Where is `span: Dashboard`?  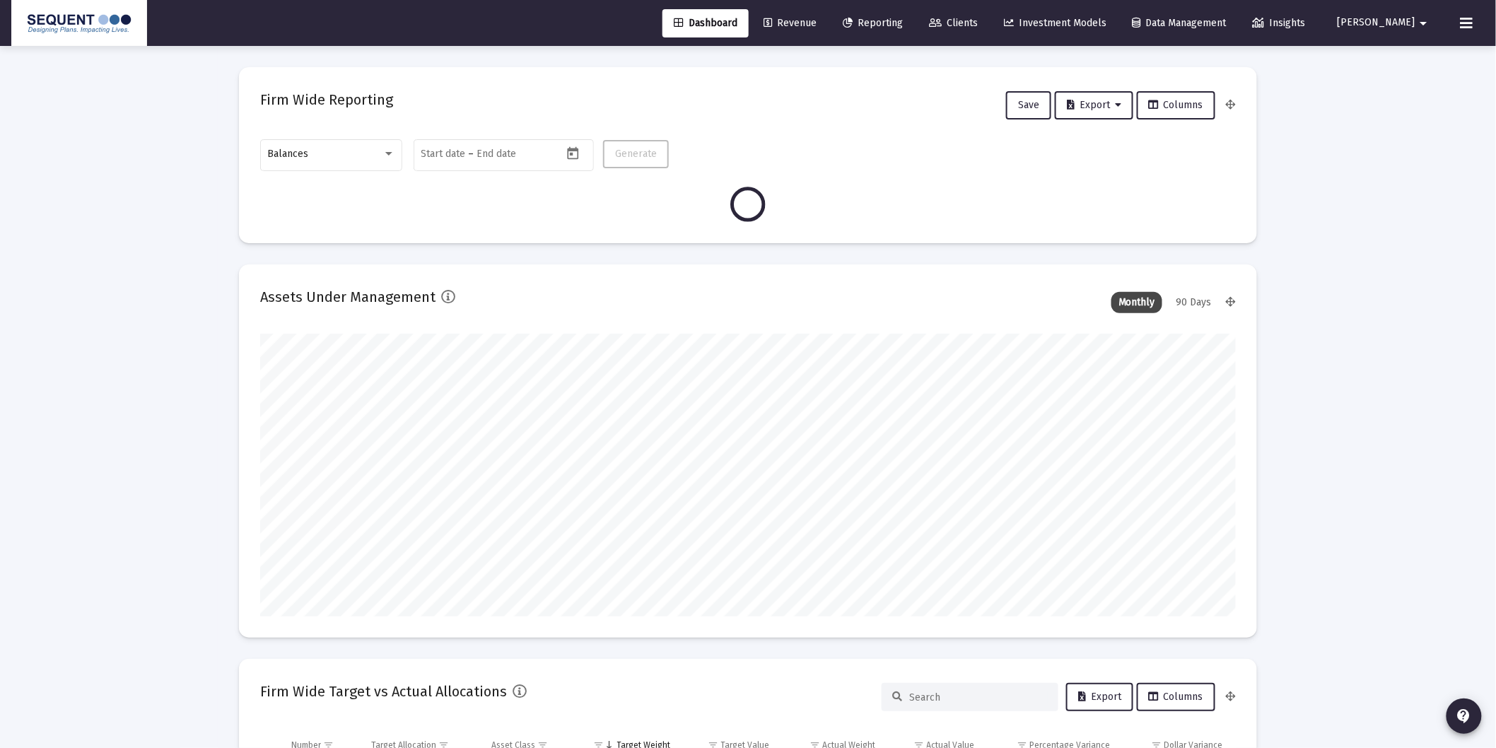 span: Dashboard is located at coordinates (705, 23).